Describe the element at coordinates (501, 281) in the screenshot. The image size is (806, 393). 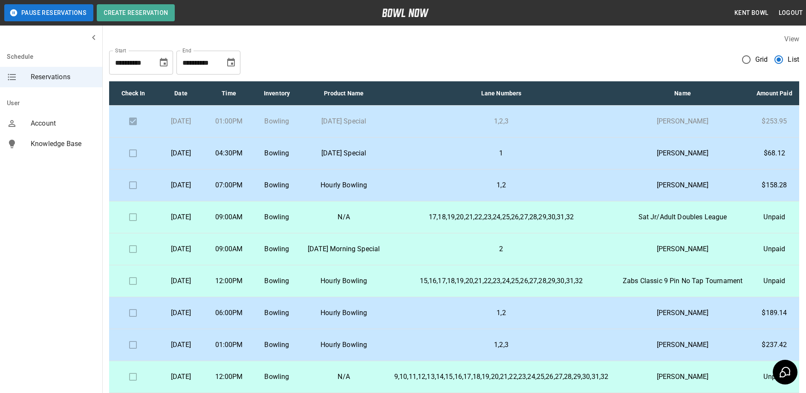
I see `p: 15,16,17,18,19,20,21,22,23,24,25,26,27,28,29,30,31,32` at that location.